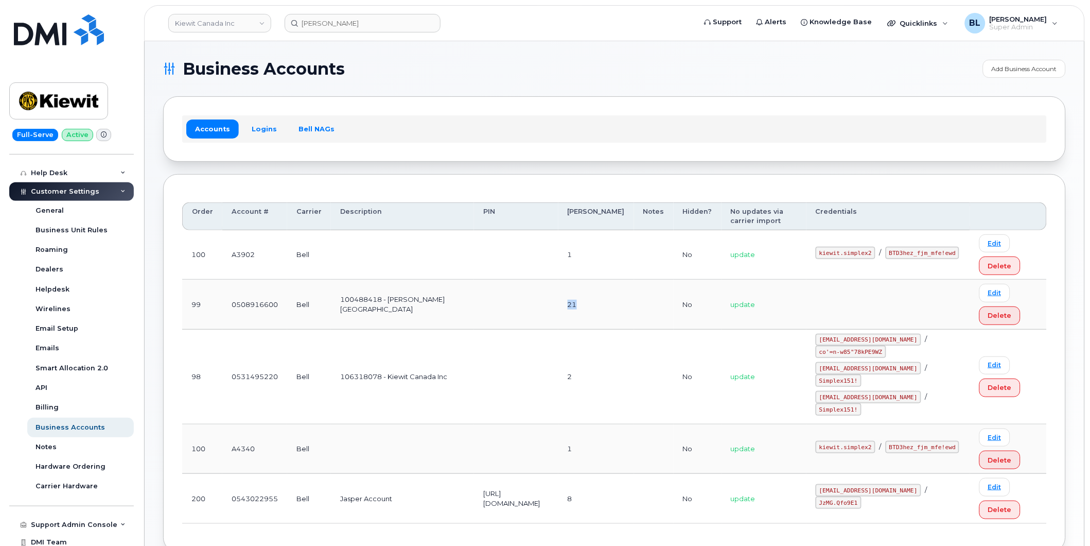 This screenshot has height=546, width=1090. I want to click on code: JzMG.Qfo9E1, so click(839, 502).